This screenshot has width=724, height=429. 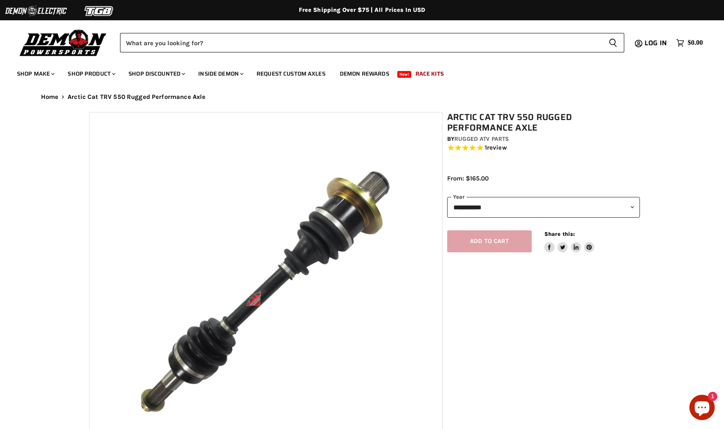 I want to click on h1: Arctic Cat TRV 550 Rugged Performance Axle, so click(x=543, y=123).